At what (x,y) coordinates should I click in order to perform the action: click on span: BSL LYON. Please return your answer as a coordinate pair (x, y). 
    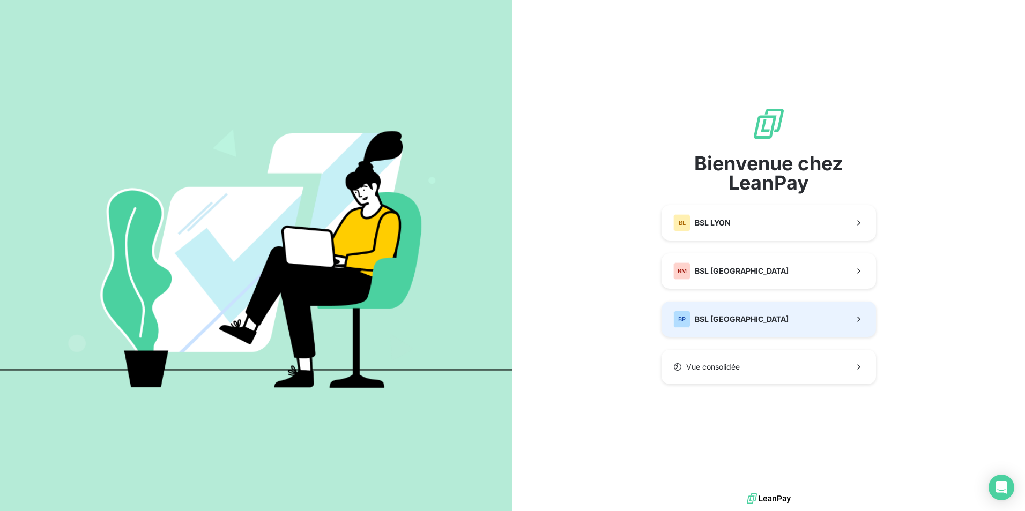
    Looking at the image, I should click on (713, 223).